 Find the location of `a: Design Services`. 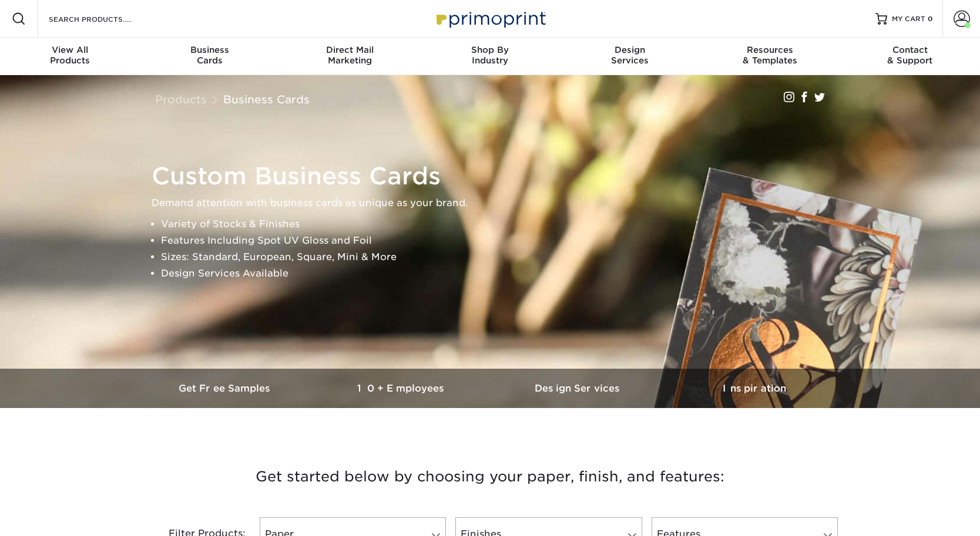

a: Design Services is located at coordinates (578, 388).